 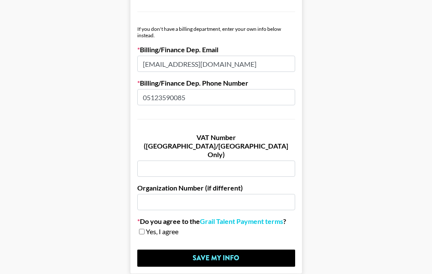 What do you see at coordinates (216, 188) in the screenshot?
I see `label: Organization Number (if different)` at bounding box center [216, 188].